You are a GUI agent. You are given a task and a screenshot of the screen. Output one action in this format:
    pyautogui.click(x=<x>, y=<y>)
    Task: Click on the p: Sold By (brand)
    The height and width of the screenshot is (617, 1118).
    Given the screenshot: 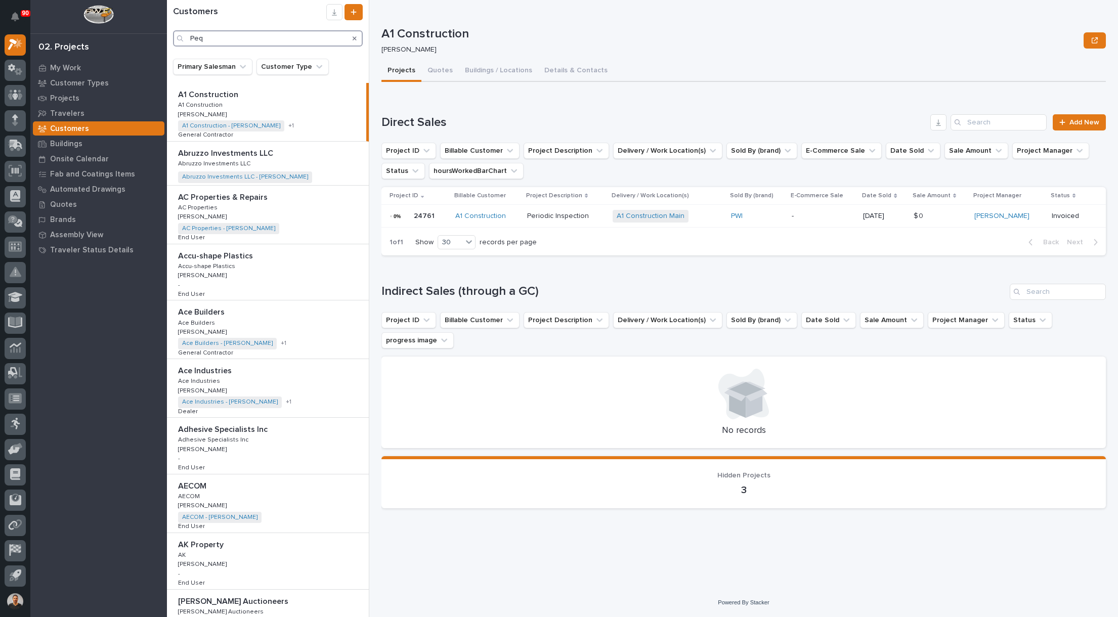 What is the action you would take?
    pyautogui.click(x=752, y=196)
    